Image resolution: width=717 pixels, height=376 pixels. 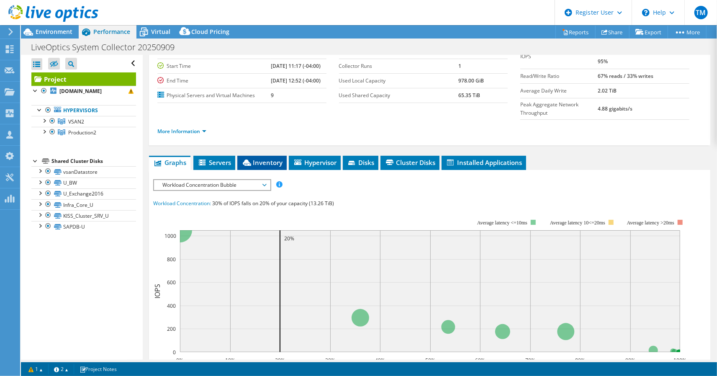 What do you see at coordinates (84, 172) in the screenshot?
I see `a: vsanDatastore` at bounding box center [84, 172].